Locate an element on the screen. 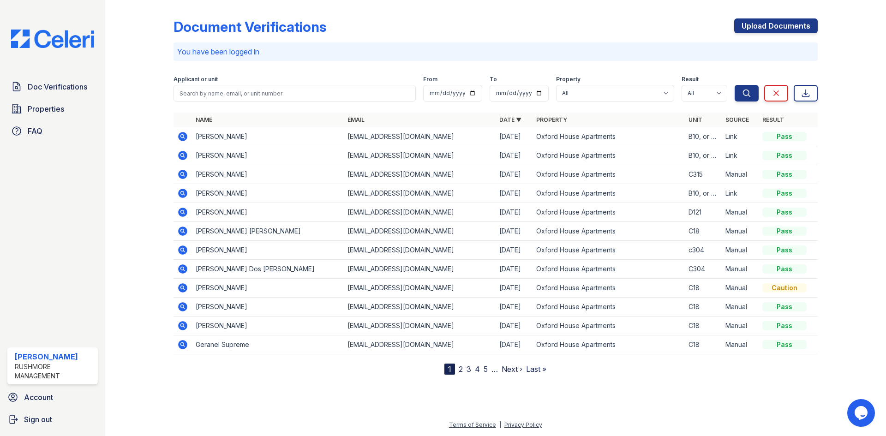 Image resolution: width=886 pixels, height=436 pixels. td: D121 is located at coordinates (703, 212).